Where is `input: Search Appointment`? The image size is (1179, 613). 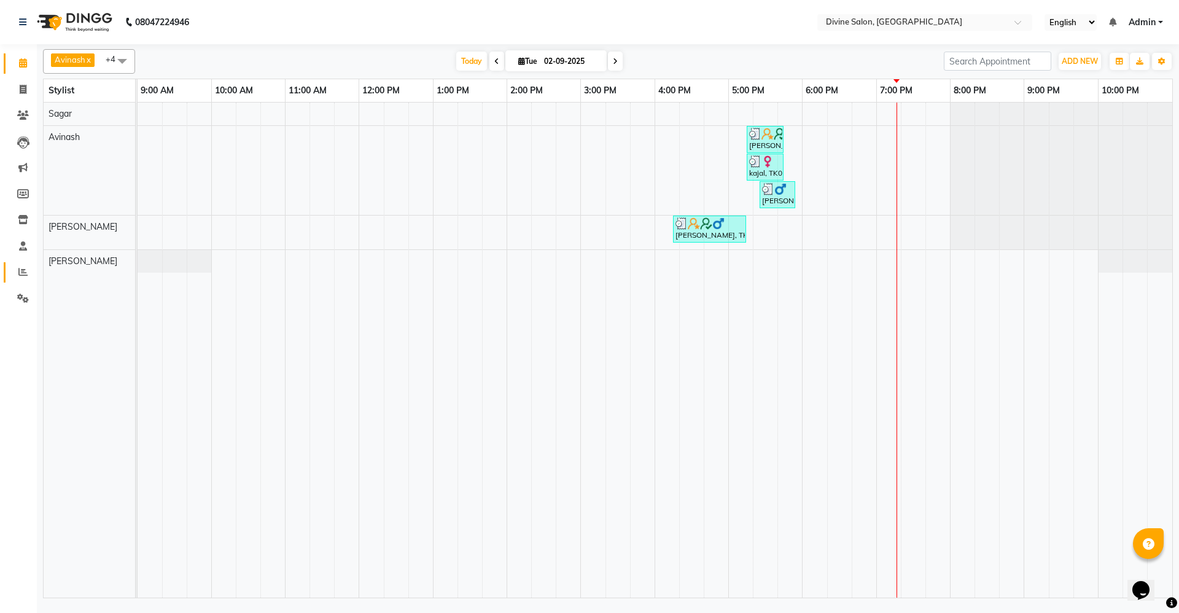
input: Search Appointment is located at coordinates (997, 61).